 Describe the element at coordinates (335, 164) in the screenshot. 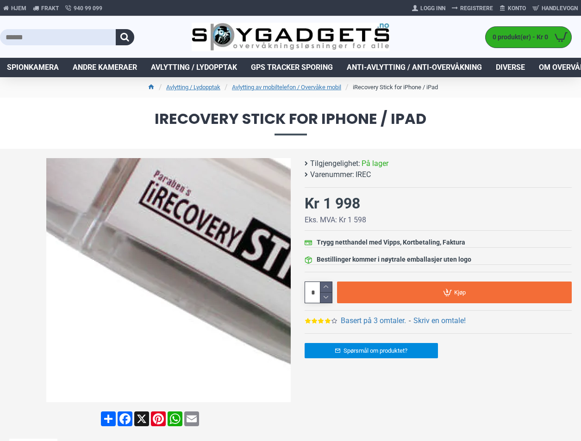

I see `b: Tilgjengelighet:` at that location.